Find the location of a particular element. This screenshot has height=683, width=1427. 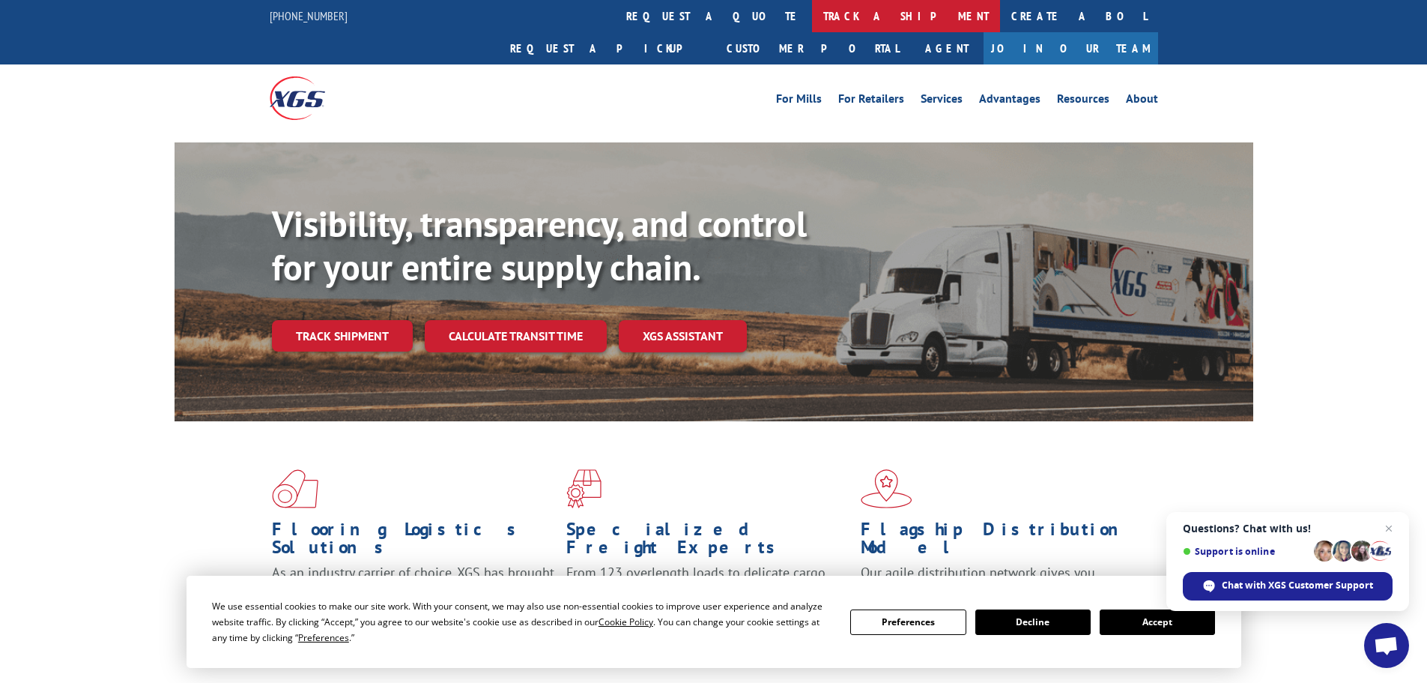

span: As an industry carrier of choice, XGS has brought innovation and dedication to flooring logistics... is located at coordinates (413, 590).